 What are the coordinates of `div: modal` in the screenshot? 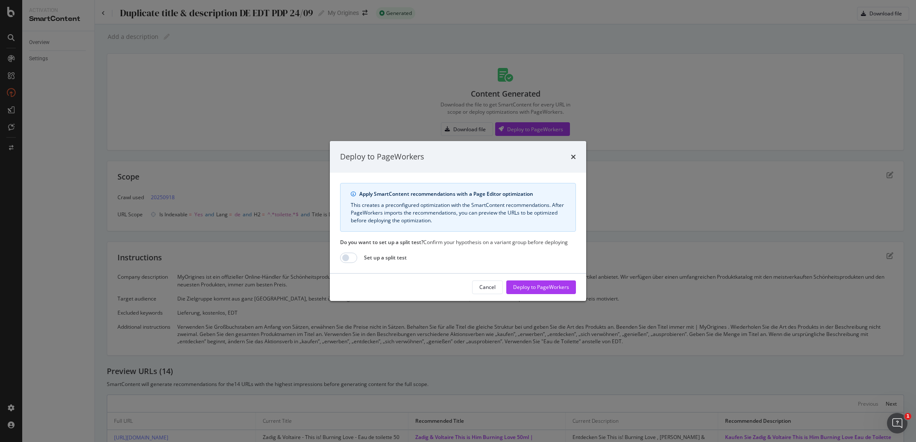 It's located at (458, 221).